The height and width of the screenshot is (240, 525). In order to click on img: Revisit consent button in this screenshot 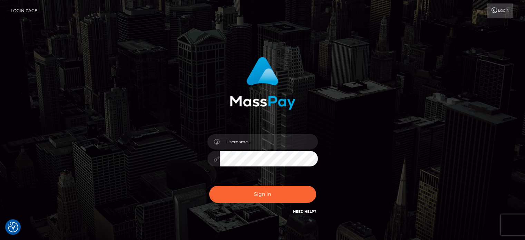, I will do `click(13, 227)`.